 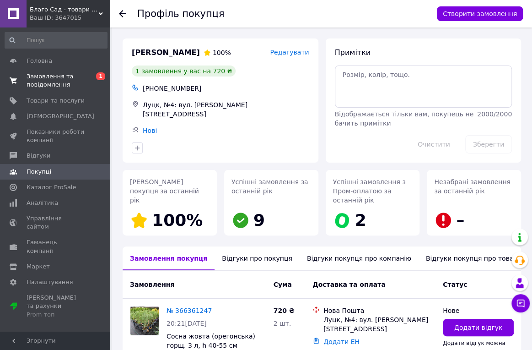 What do you see at coordinates (353, 52) in the screenshot?
I see `span: Примітки` at bounding box center [353, 52].